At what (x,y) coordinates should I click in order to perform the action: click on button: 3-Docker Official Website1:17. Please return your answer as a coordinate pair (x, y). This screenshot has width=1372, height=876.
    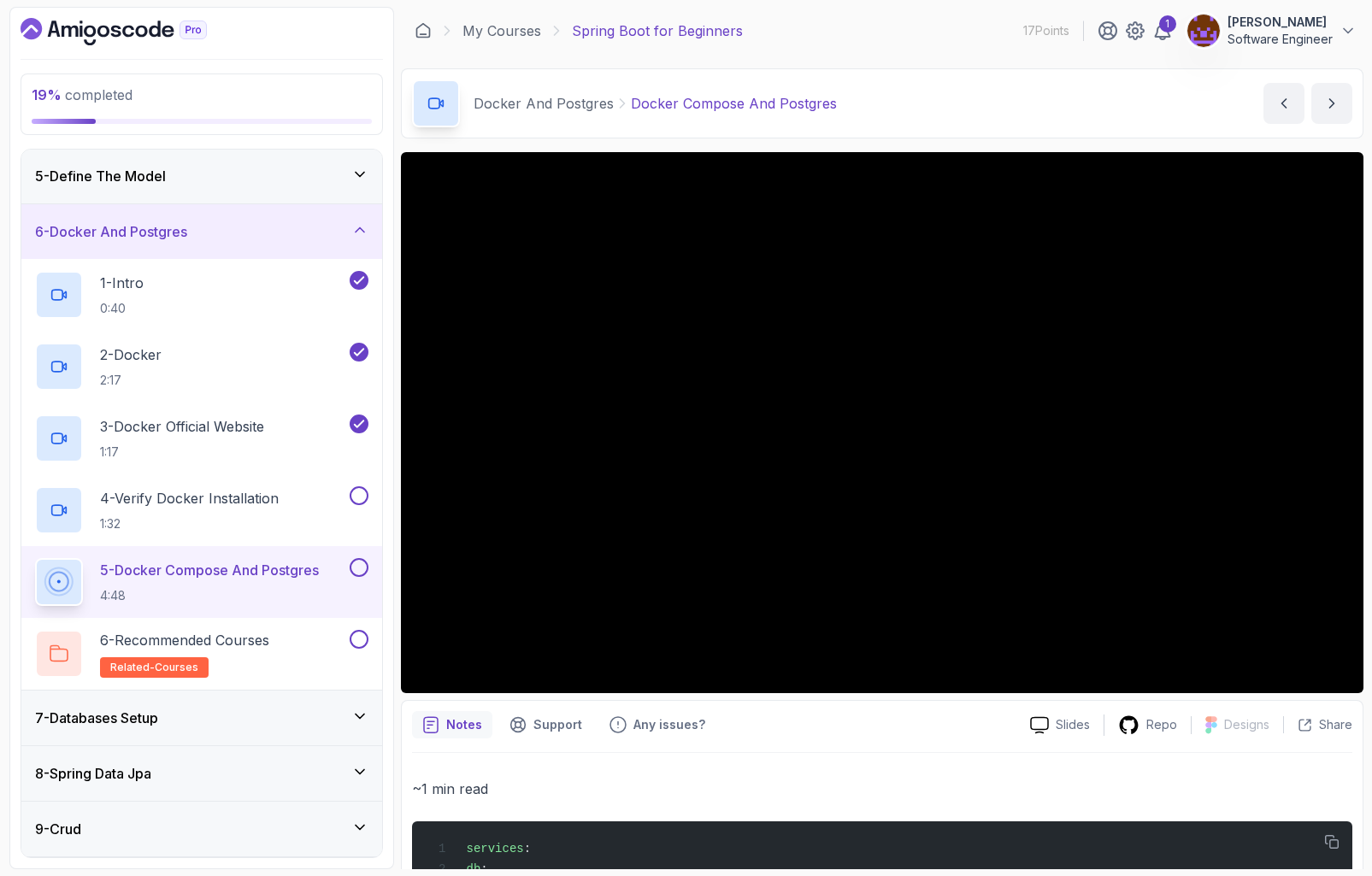
    Looking at the image, I should click on (202, 438).